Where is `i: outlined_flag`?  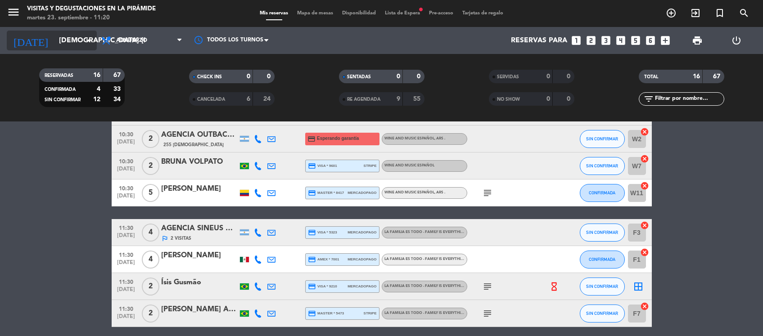
i: outlined_flag is located at coordinates (165, 239).